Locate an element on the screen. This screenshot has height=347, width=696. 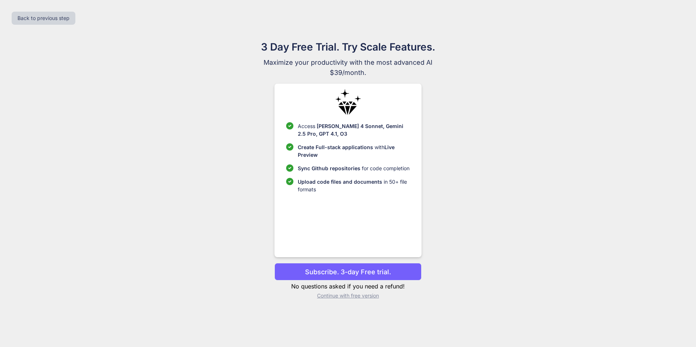
span: Maximize your productivity with the most advanced AI is located at coordinates (348, 63).